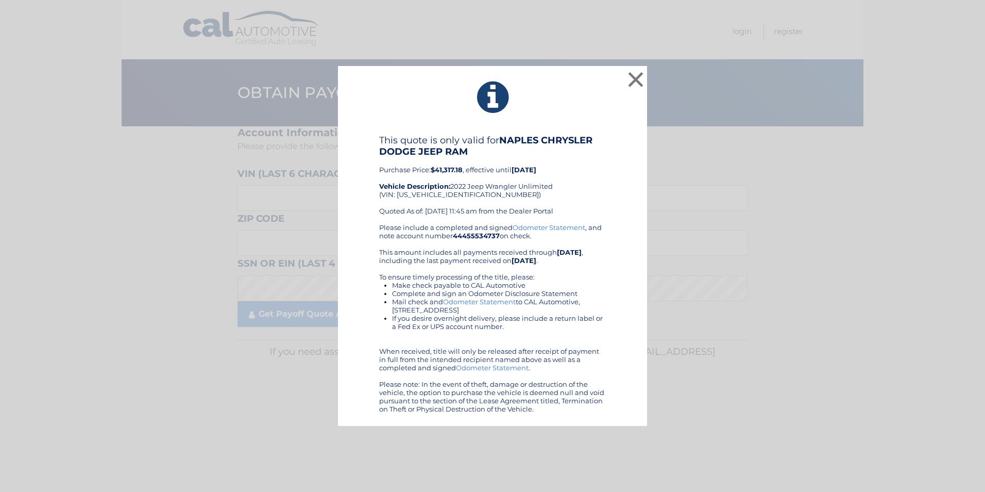 This screenshot has width=985, height=492. What do you see at coordinates (499, 322) in the screenshot?
I see `li: If you desire overnight delivery, please include a return label or a Fed Ex or UPS account number.` at bounding box center [499, 322].